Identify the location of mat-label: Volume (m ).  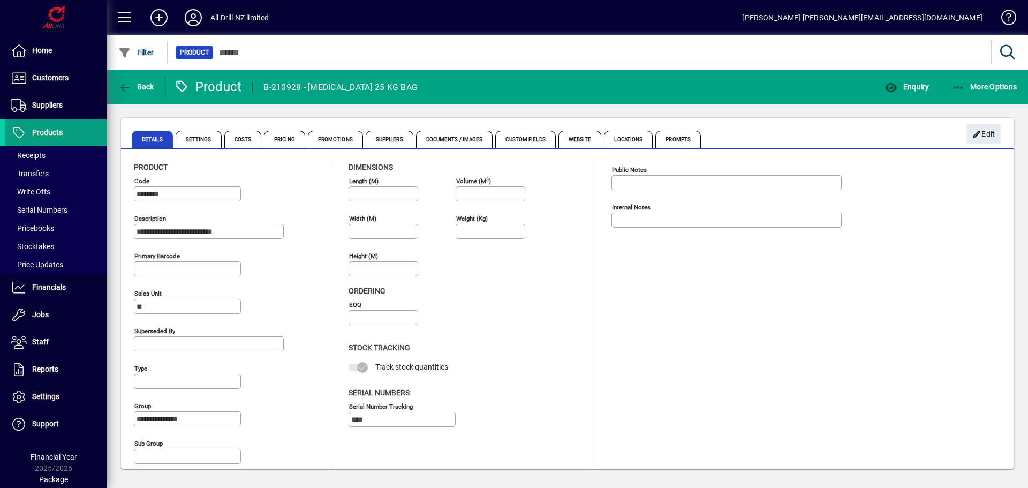
(473, 181).